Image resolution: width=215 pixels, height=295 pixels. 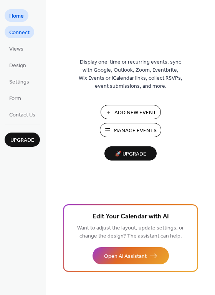 I want to click on a: Settings, so click(x=19, y=81).